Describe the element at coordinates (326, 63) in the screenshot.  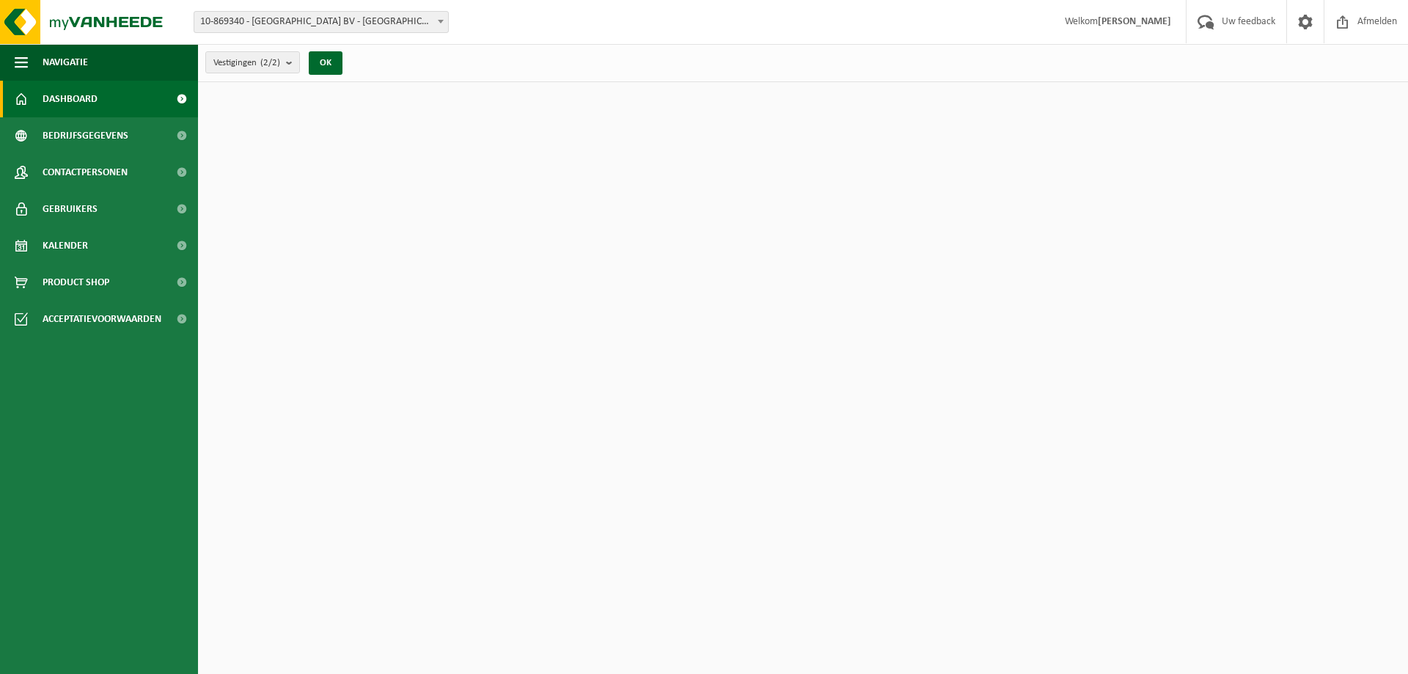
I see `button: OK` at that location.